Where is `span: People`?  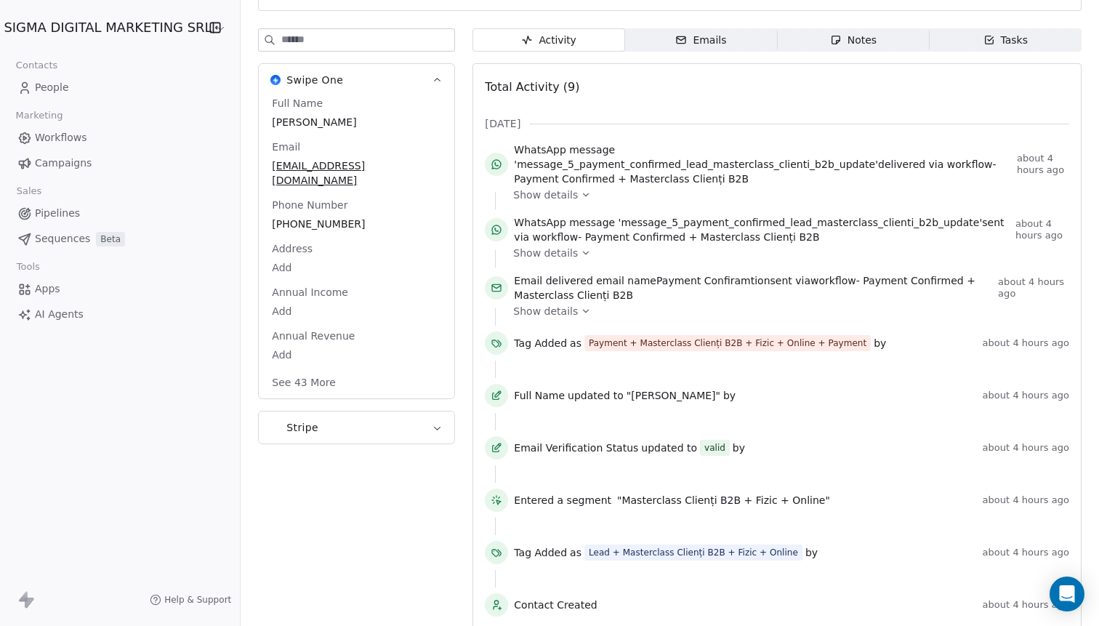 span: People is located at coordinates (52, 87).